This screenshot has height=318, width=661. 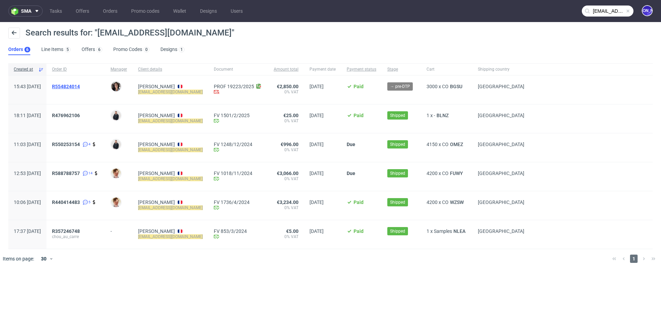 What do you see at coordinates (238, 173) in the screenshot?
I see `a: FV 1018/11/2024` at bounding box center [238, 173].